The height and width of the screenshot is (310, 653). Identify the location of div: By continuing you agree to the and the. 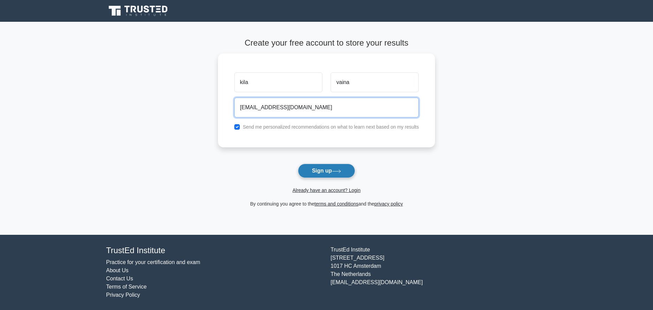
(327, 204).